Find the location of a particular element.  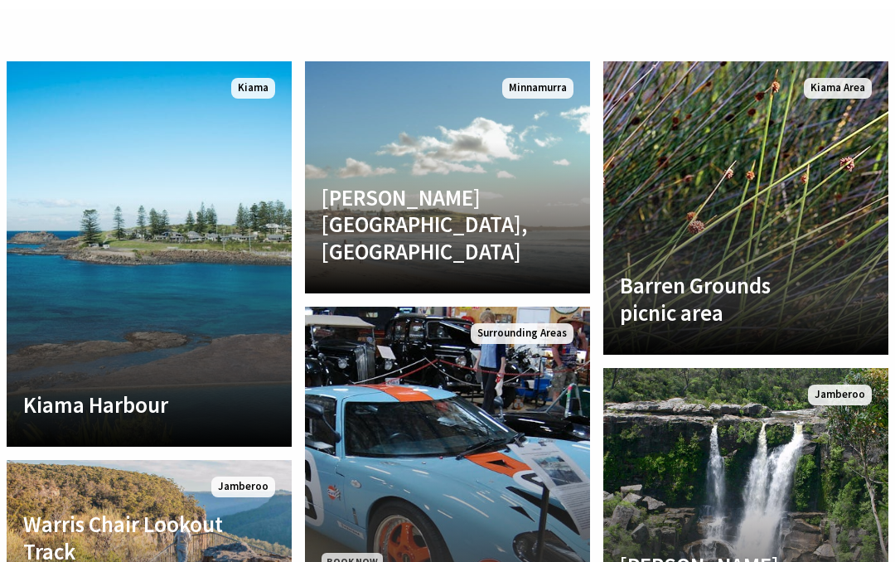

span: Surrounding Areas is located at coordinates (522, 333).